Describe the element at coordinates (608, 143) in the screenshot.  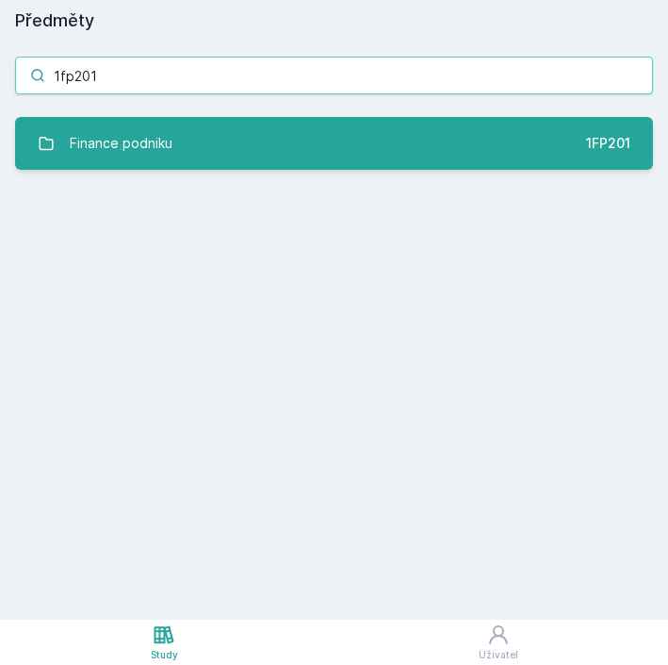
I see `div: 1FP201` at that location.